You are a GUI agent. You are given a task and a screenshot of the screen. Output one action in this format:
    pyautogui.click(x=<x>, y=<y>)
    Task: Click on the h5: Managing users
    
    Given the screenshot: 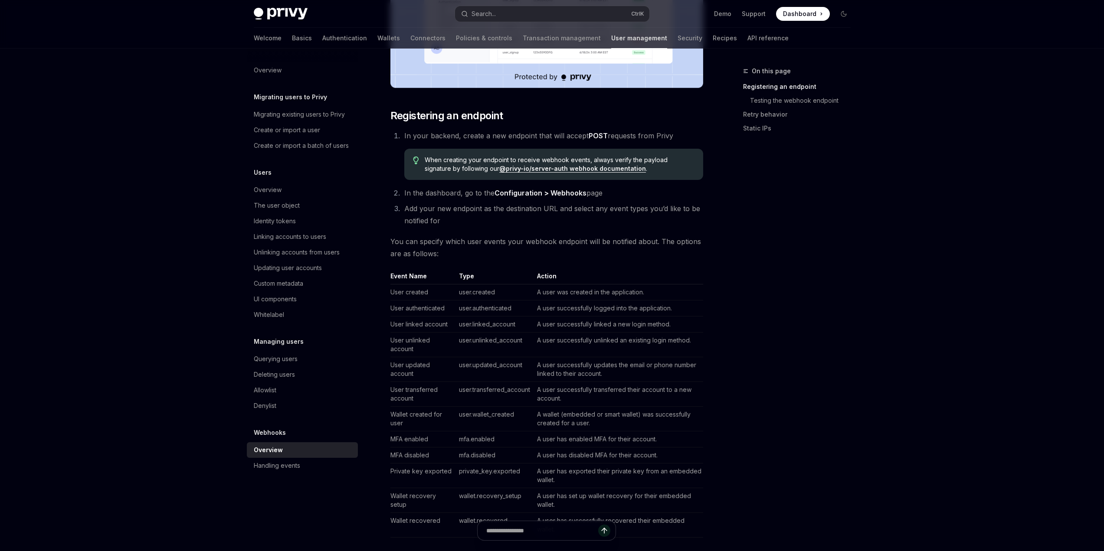 What is the action you would take?
    pyautogui.click(x=278, y=342)
    